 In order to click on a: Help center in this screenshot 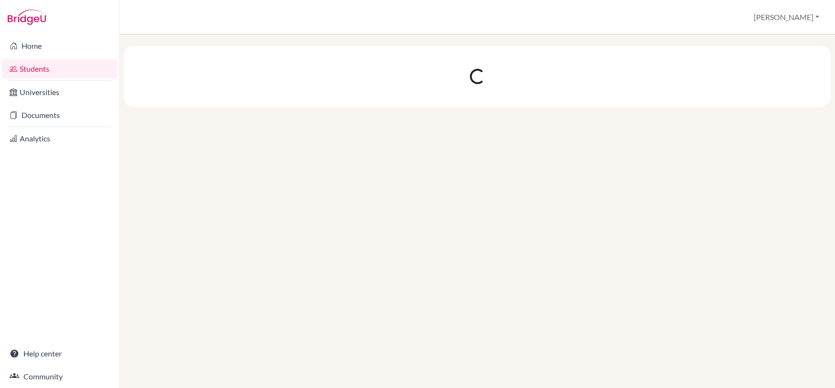, I will do `click(59, 354)`.